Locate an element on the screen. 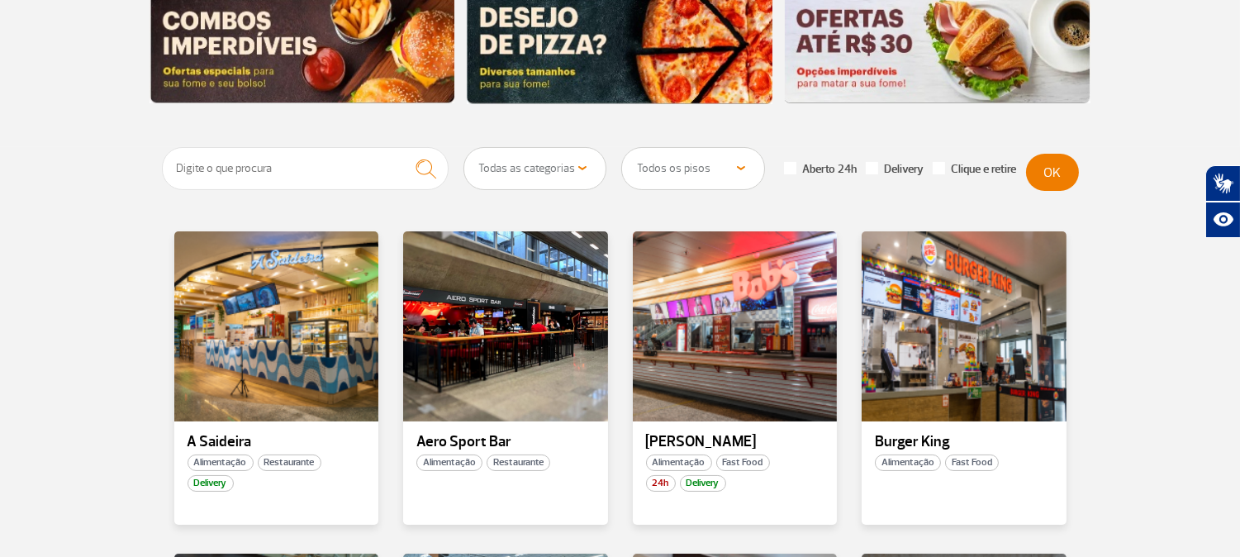  p: Aero Sport Bar is located at coordinates (506, 442).